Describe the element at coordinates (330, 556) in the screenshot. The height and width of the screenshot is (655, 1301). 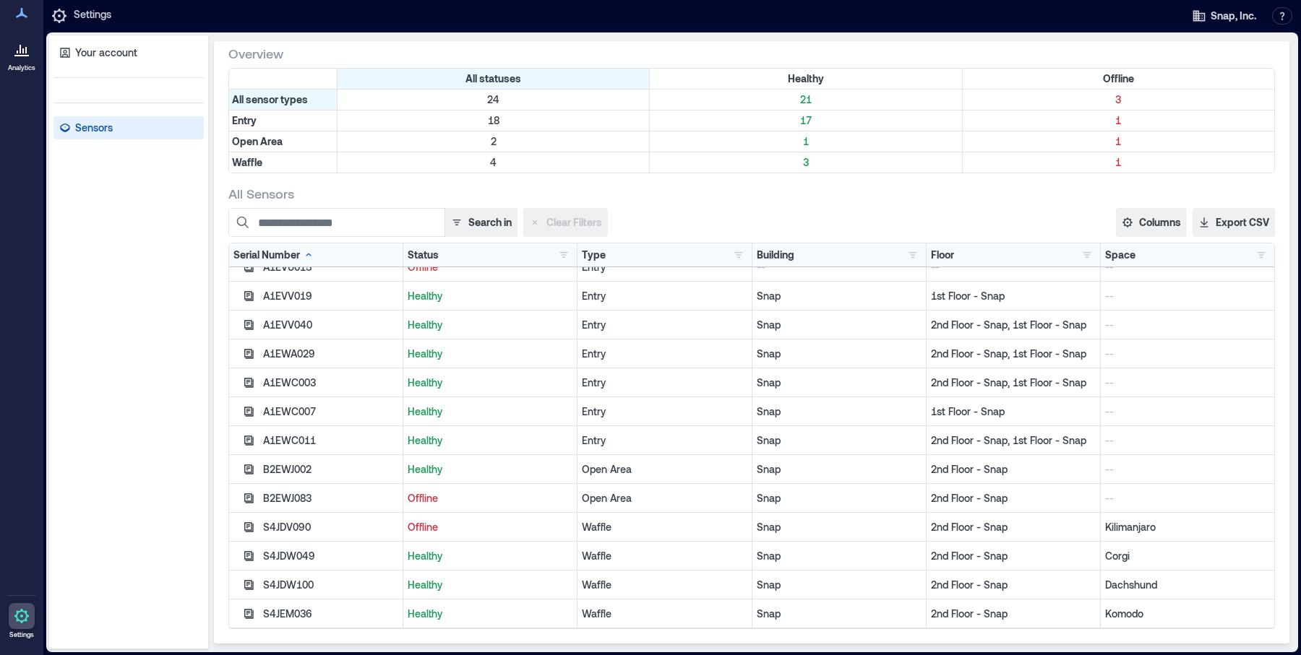
I see `div: S4JDW049` at that location.